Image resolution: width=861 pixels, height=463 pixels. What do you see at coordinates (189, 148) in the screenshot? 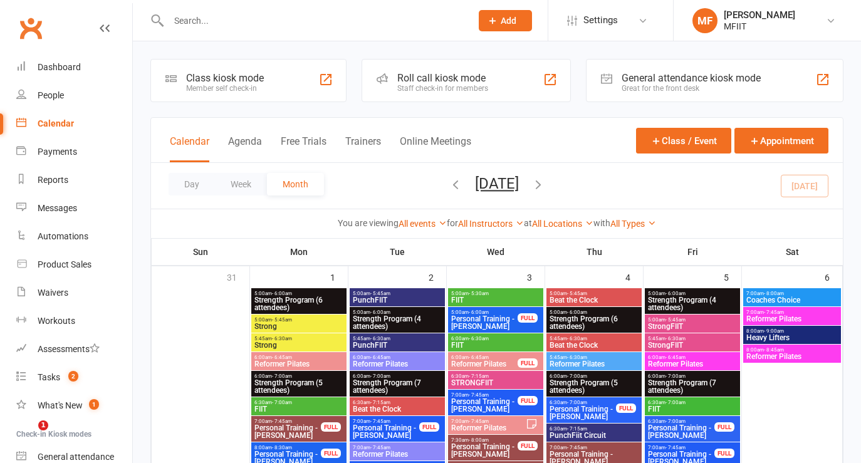
I see `button: Calendar` at bounding box center [189, 148].